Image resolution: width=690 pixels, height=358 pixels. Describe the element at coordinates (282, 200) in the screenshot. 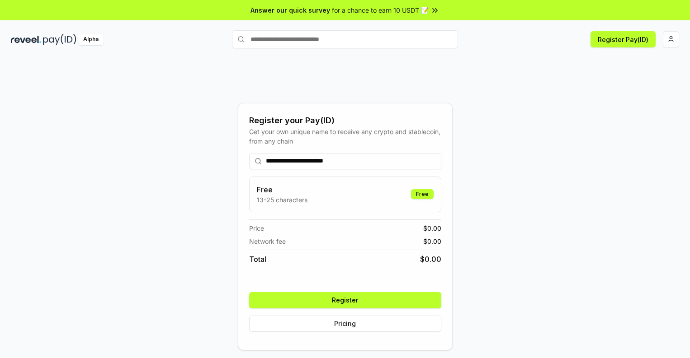

I see `p: 13-25 characters` at that location.